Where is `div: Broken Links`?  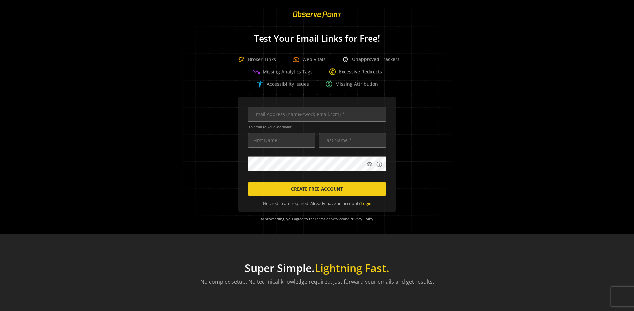 div: Broken Links is located at coordinates (255, 59).